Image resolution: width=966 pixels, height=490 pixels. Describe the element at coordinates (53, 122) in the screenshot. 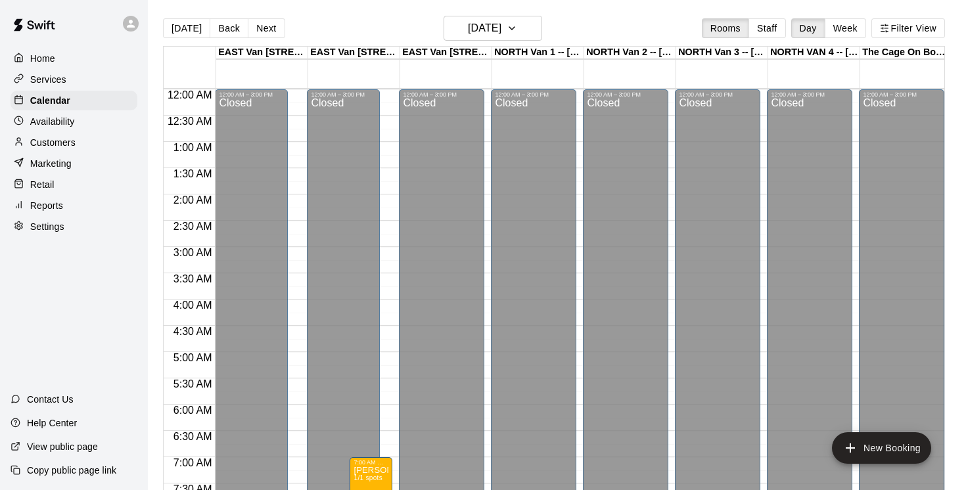

I see `p: Availability` at that location.